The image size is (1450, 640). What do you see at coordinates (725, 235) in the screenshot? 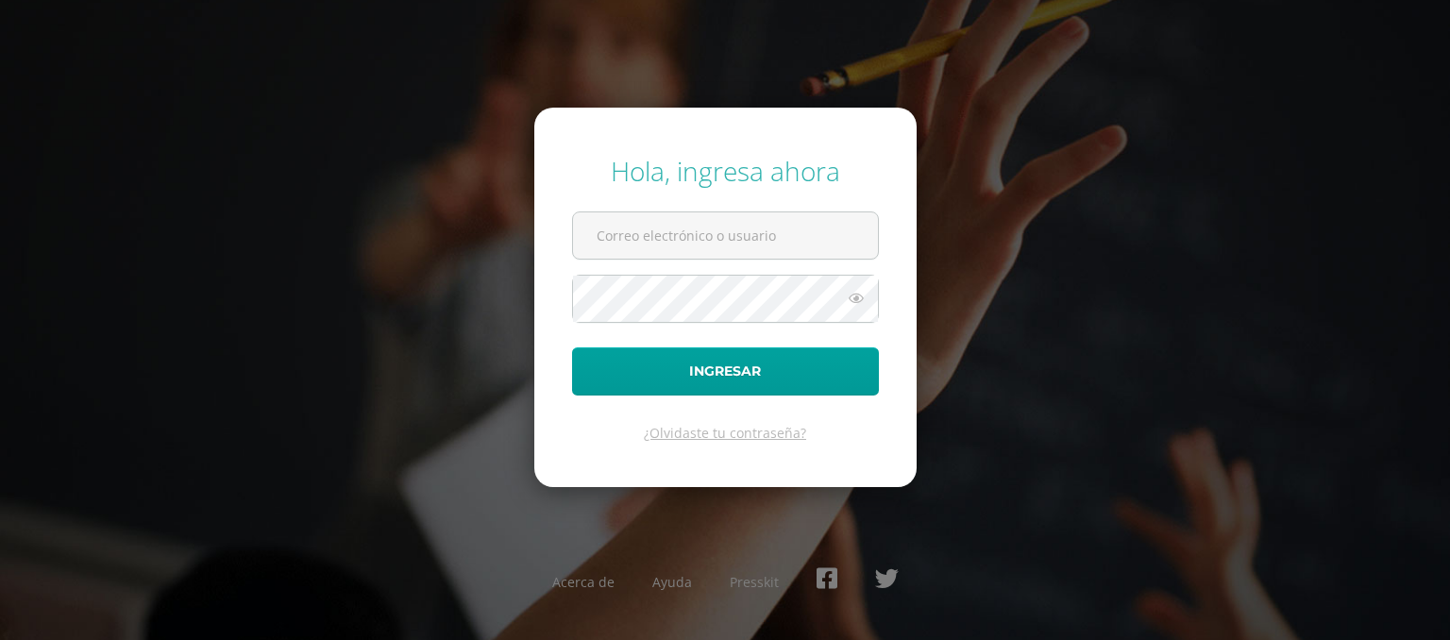
I see `input: Correo electrónico o usuario` at bounding box center [725, 235].